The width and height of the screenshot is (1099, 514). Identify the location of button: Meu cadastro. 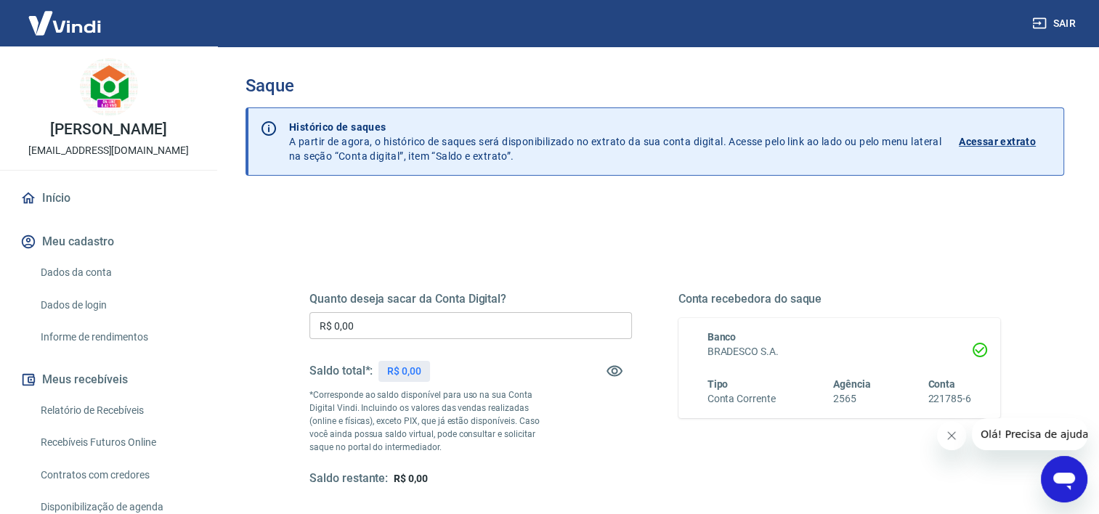
(108, 242).